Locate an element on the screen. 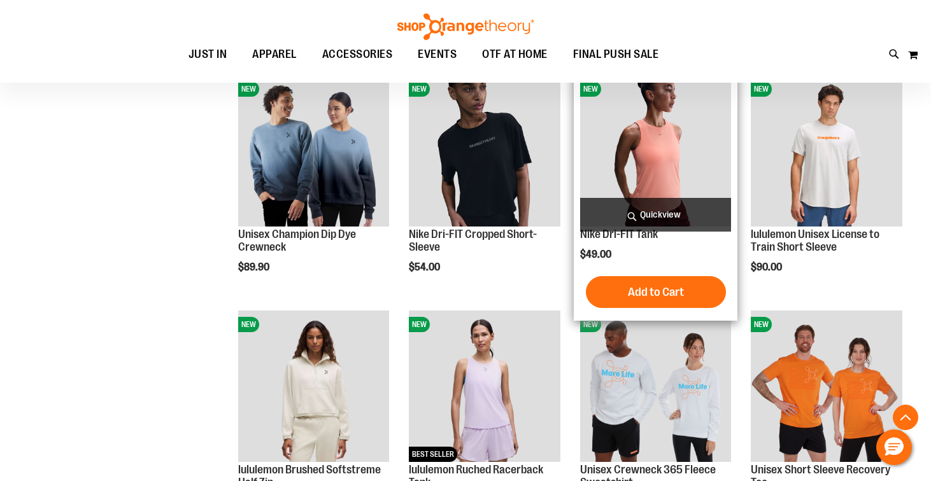  span: APPAREL is located at coordinates (274, 54).